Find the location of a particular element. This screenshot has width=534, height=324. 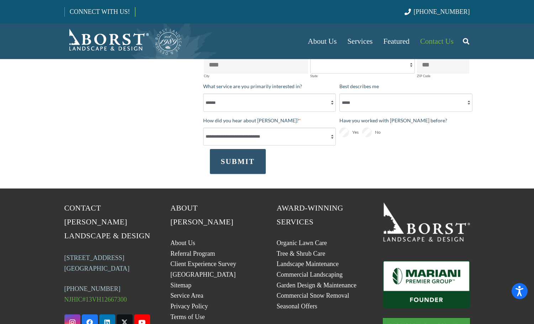

span: Contact Us is located at coordinates (437, 41).